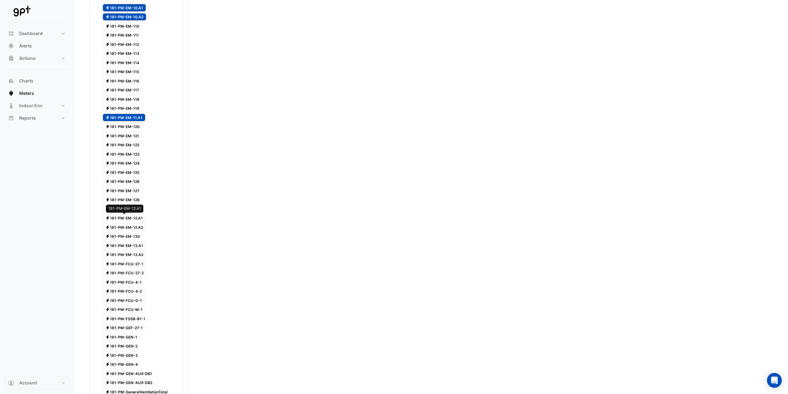 This screenshot has height=394, width=788. I want to click on span: 181-PM-GEN-4, so click(122, 364).